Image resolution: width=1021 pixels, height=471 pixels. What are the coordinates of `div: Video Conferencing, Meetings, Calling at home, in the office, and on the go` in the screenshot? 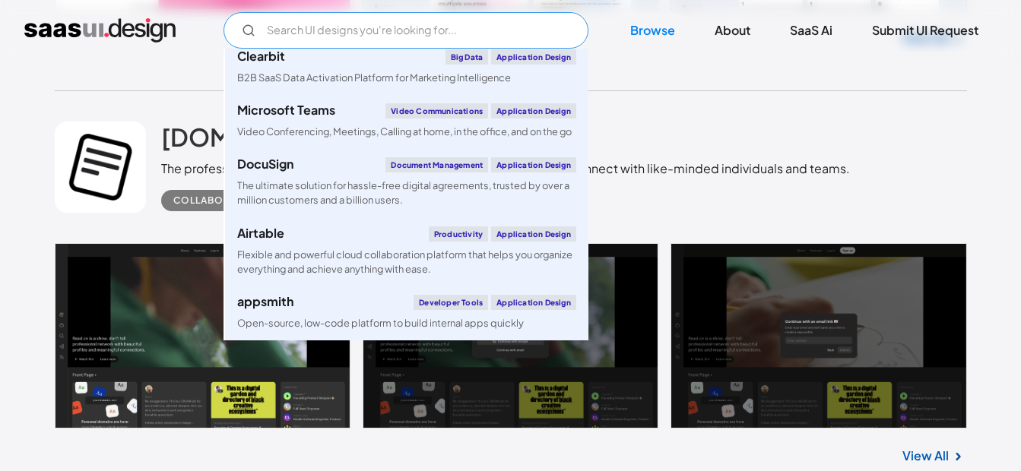 It's located at (404, 132).